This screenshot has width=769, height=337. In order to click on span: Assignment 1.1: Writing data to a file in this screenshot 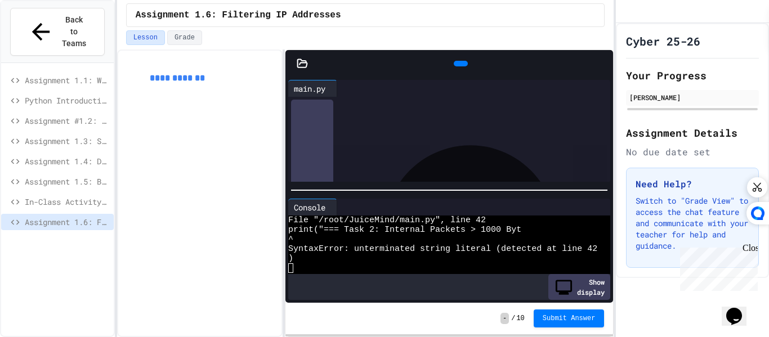, I will do `click(67, 80)`.